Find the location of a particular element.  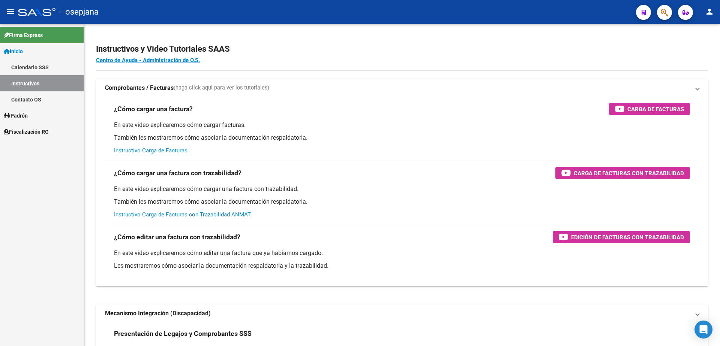

span: Fiscalización RG is located at coordinates (26, 132).